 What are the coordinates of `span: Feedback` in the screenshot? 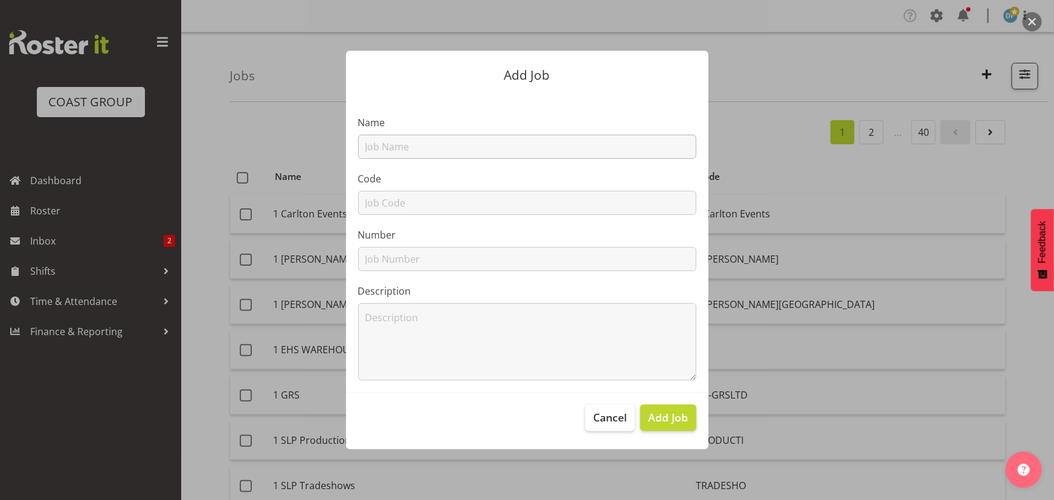 It's located at (1043, 242).